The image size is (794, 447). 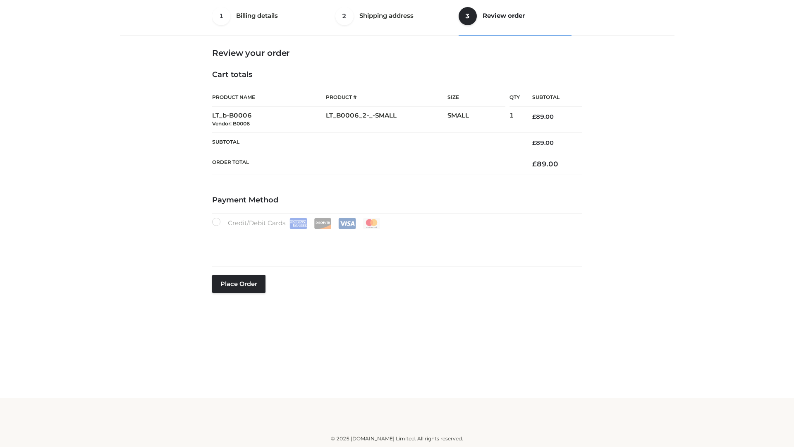 What do you see at coordinates (387, 97) in the screenshot?
I see `th: Product #` at bounding box center [387, 97].